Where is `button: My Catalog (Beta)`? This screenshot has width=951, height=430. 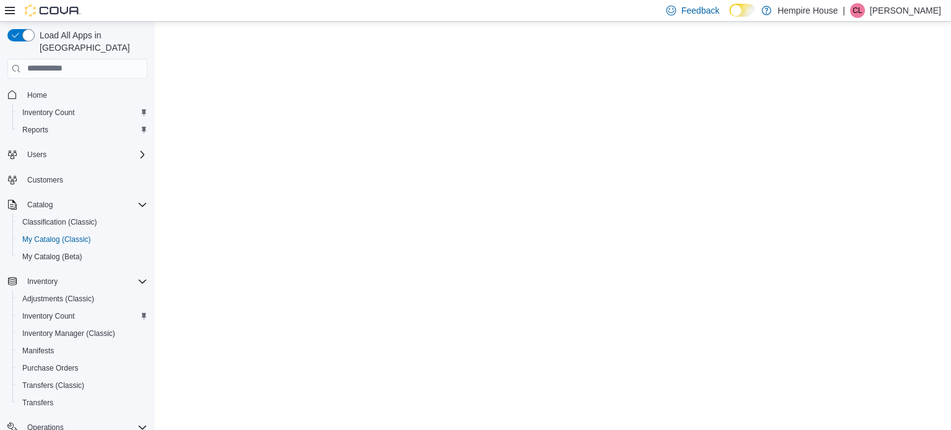
button: My Catalog (Beta) is located at coordinates (82, 257).